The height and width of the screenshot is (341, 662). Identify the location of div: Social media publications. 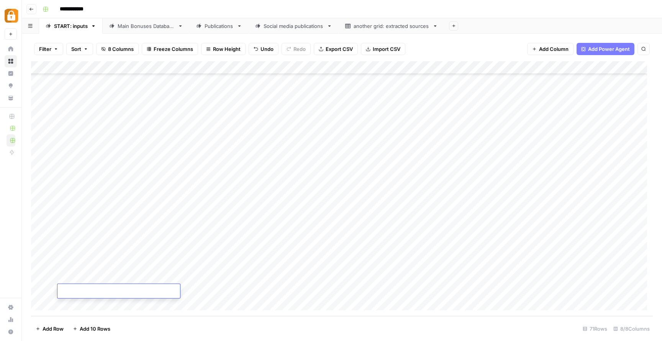
(293, 26).